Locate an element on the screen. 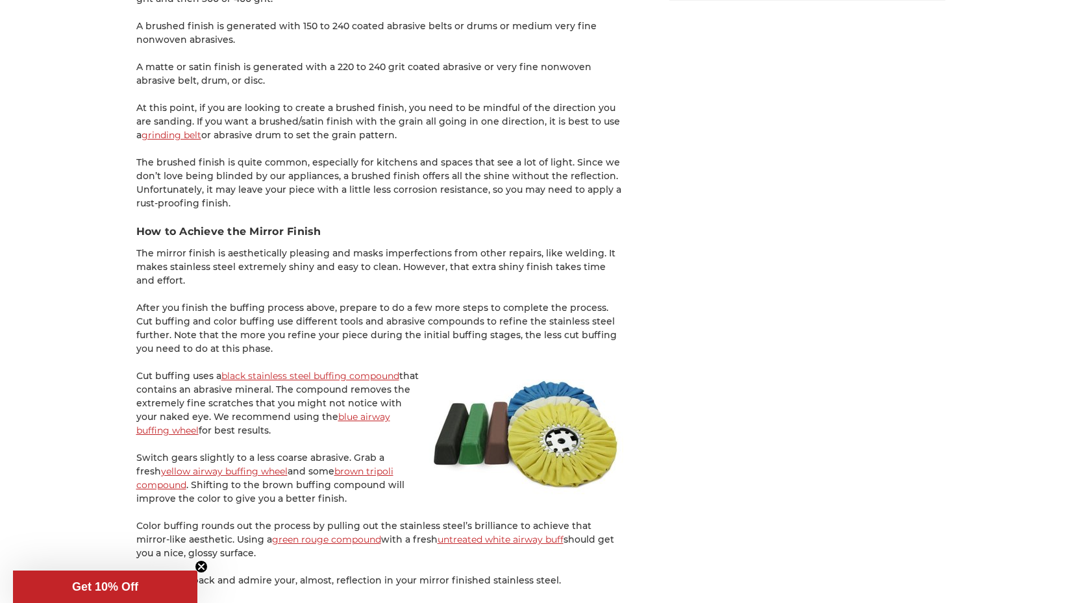 This screenshot has height=603, width=1081. a: blue airway buffing wheel is located at coordinates (263, 423).